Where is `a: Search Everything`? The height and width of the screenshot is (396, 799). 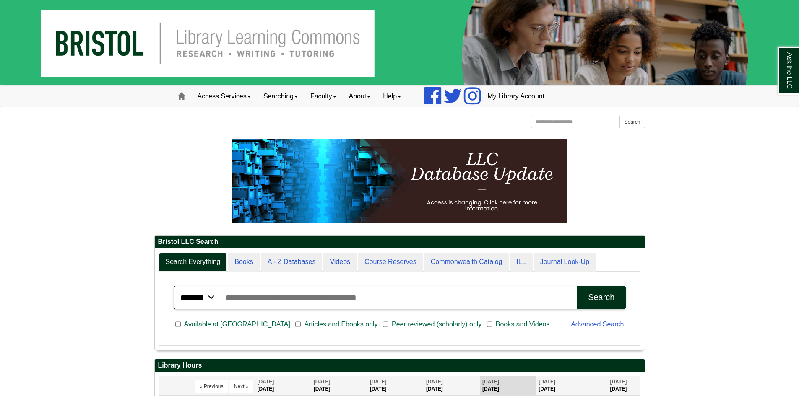
a: Search Everything is located at coordinates (193, 262).